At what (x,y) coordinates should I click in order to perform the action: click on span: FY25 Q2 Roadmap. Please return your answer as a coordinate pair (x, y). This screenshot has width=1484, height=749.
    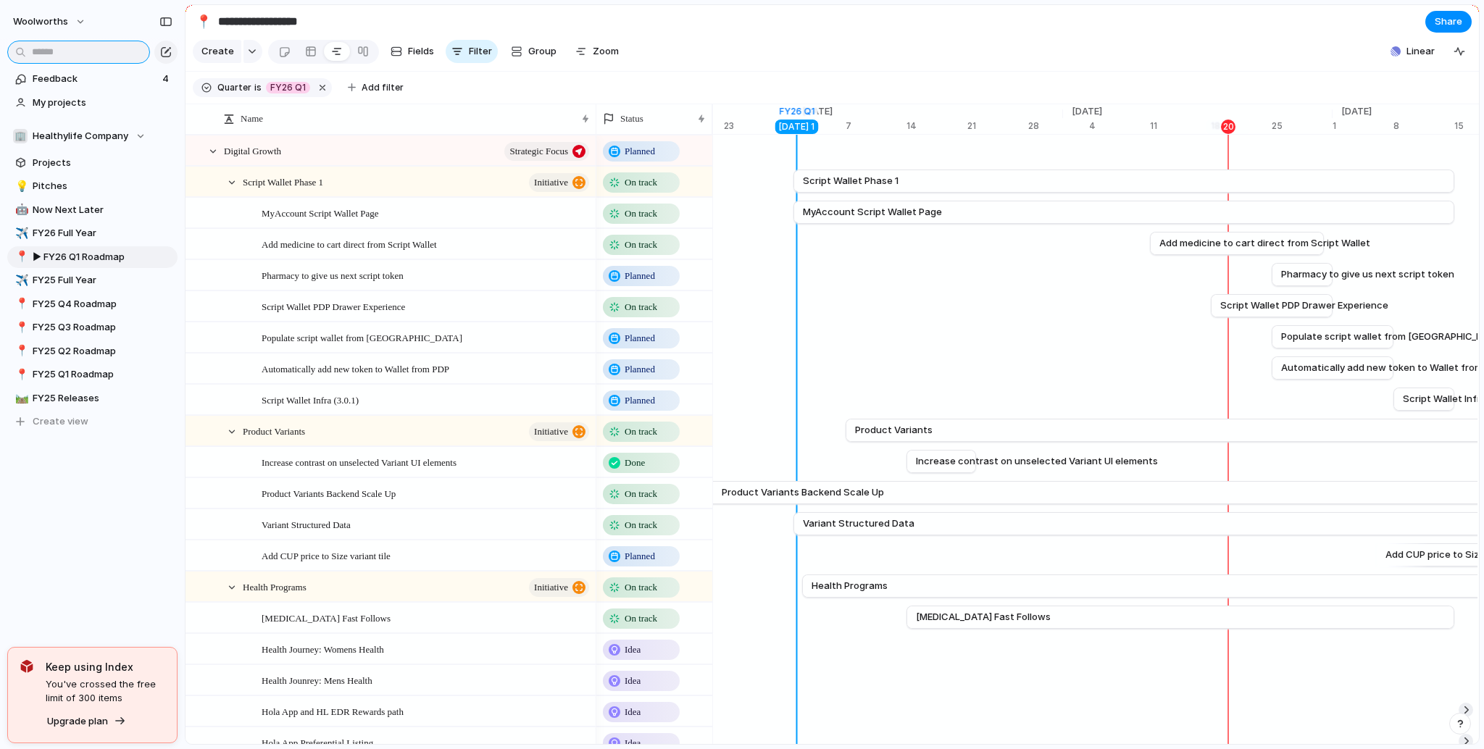
    Looking at the image, I should click on (102, 351).